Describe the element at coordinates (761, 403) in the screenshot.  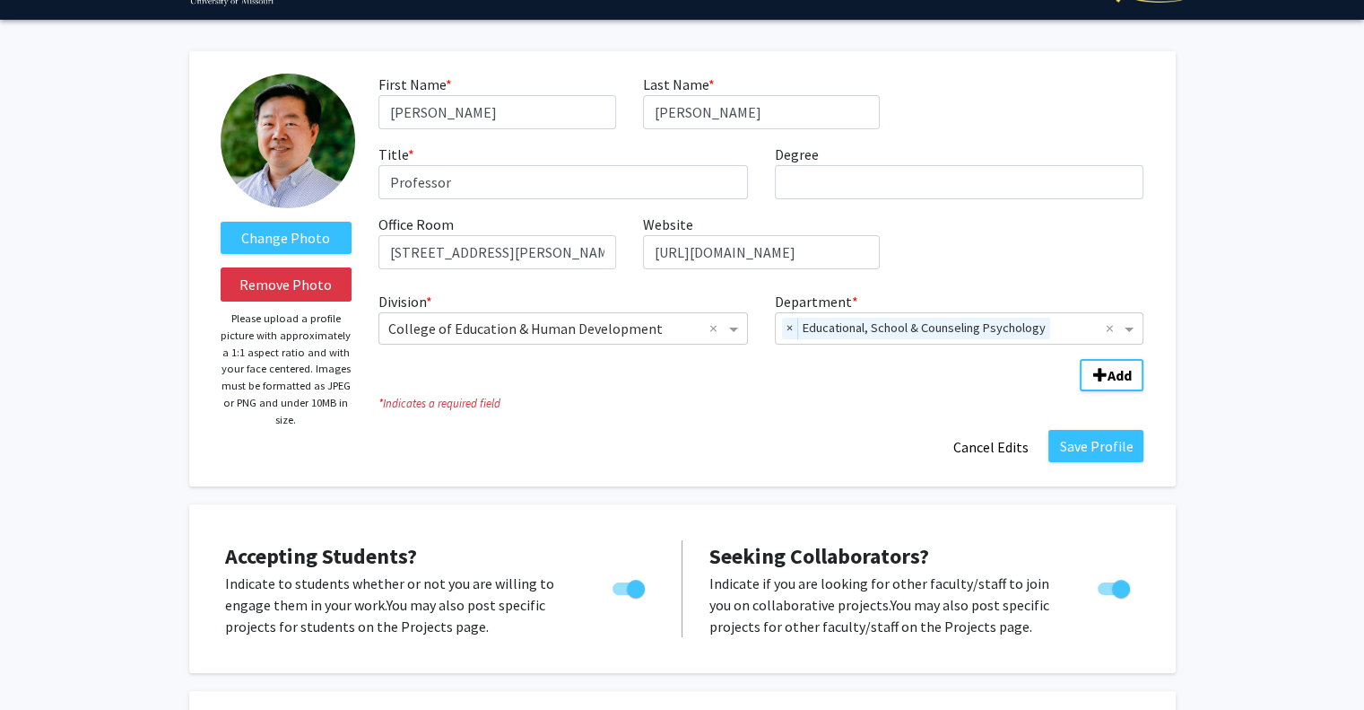
I see `i: Indicates a required field` at that location.